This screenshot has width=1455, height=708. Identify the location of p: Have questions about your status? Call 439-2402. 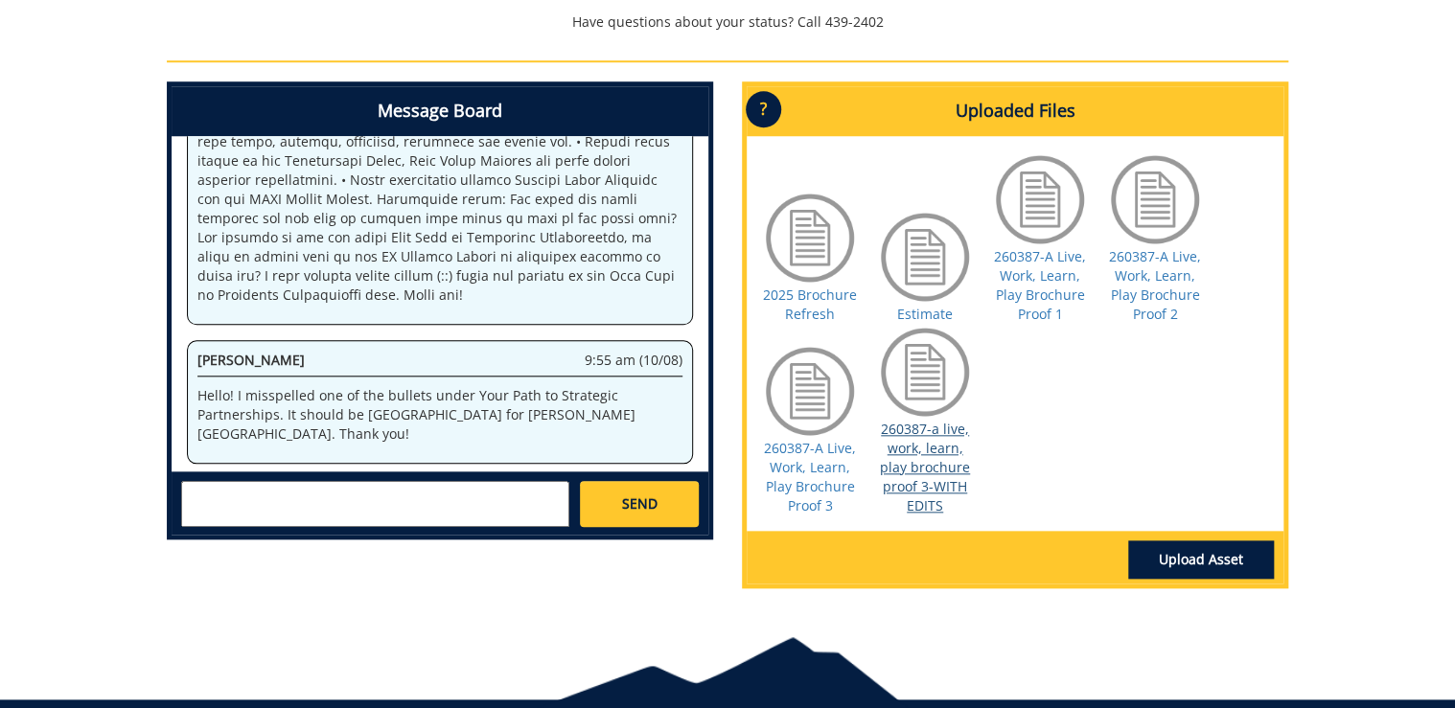
(727, 22).